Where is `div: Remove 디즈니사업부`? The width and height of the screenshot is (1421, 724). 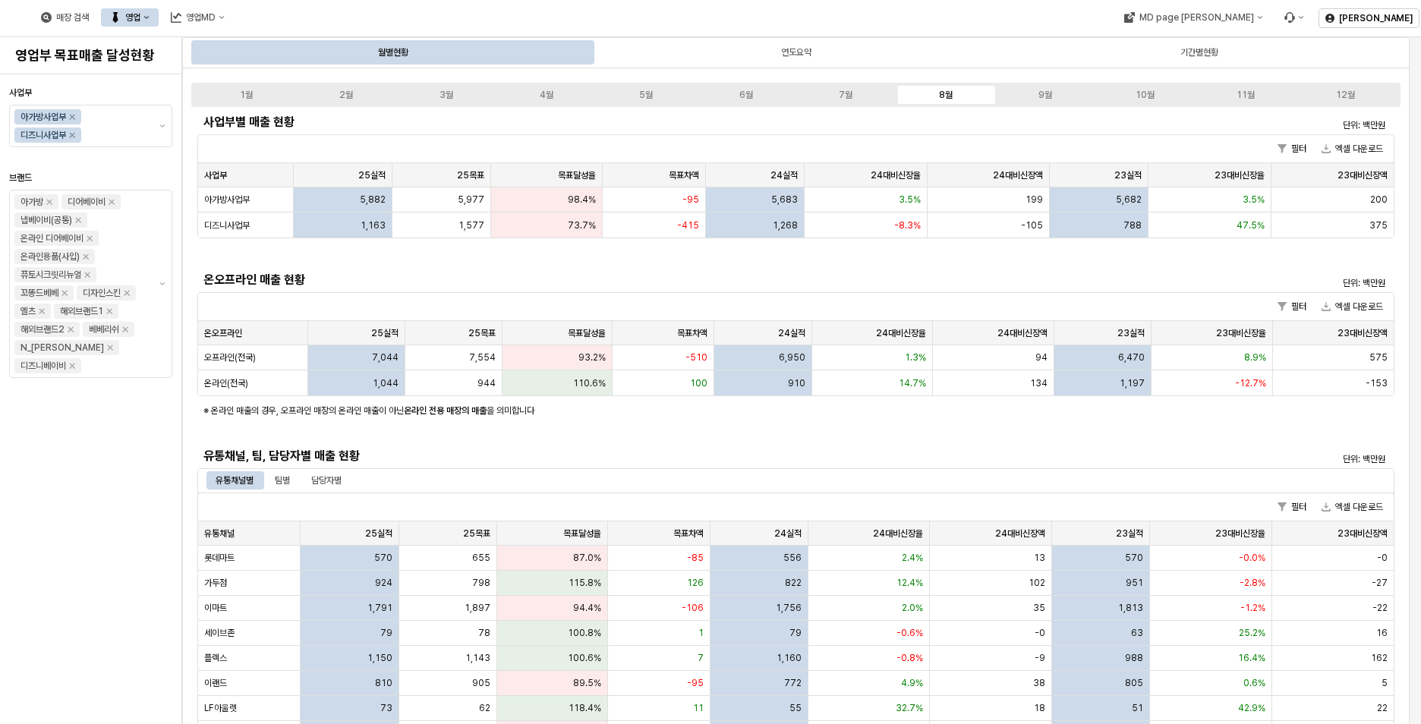 div: Remove 디즈니사업부 is located at coordinates (72, 135).